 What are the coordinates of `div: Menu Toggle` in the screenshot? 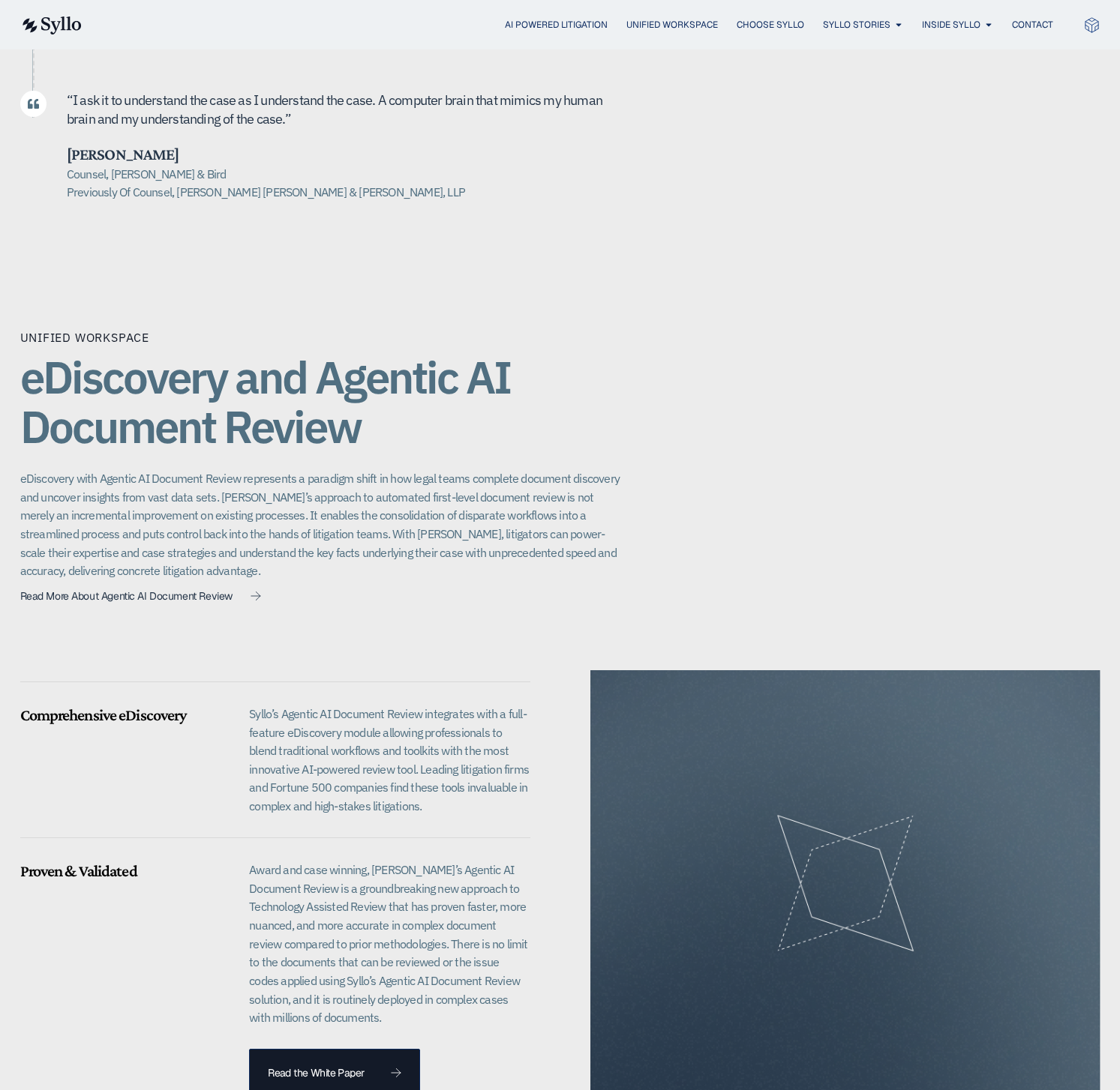 It's located at (582, 24).